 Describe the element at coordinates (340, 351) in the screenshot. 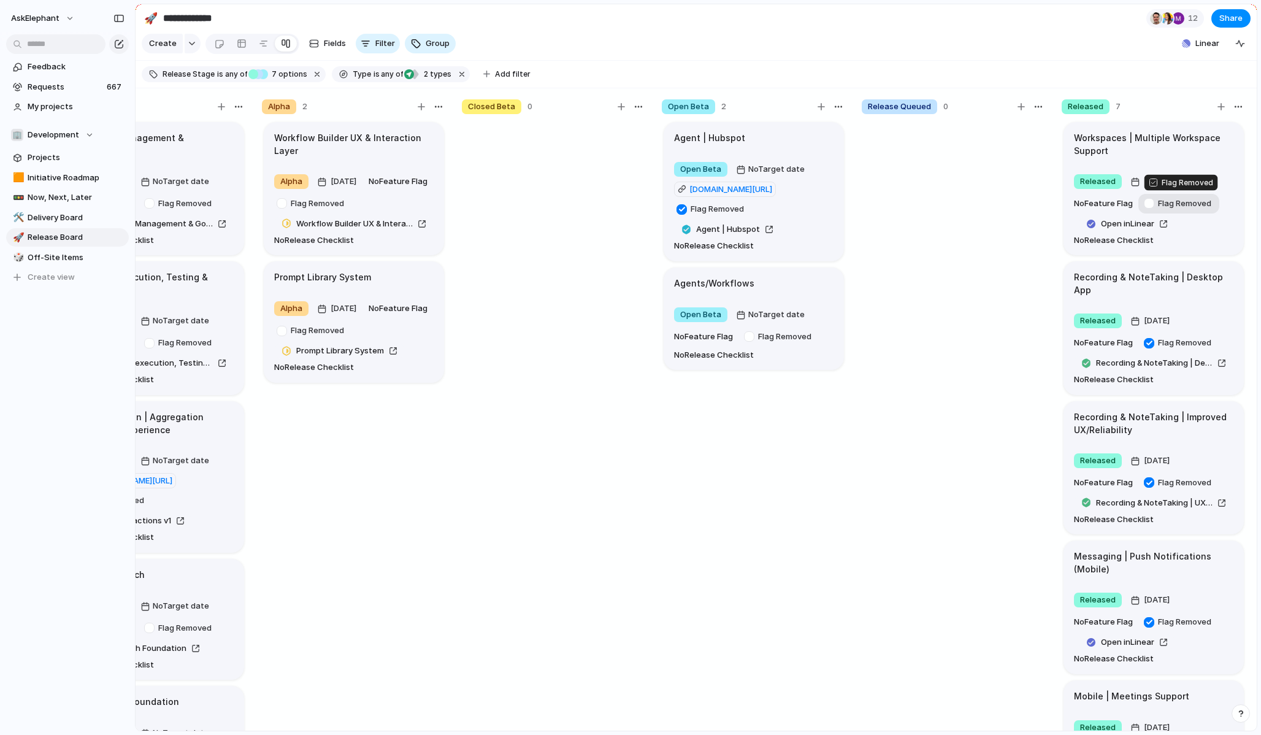

I see `span: Prompt Library System` at that location.